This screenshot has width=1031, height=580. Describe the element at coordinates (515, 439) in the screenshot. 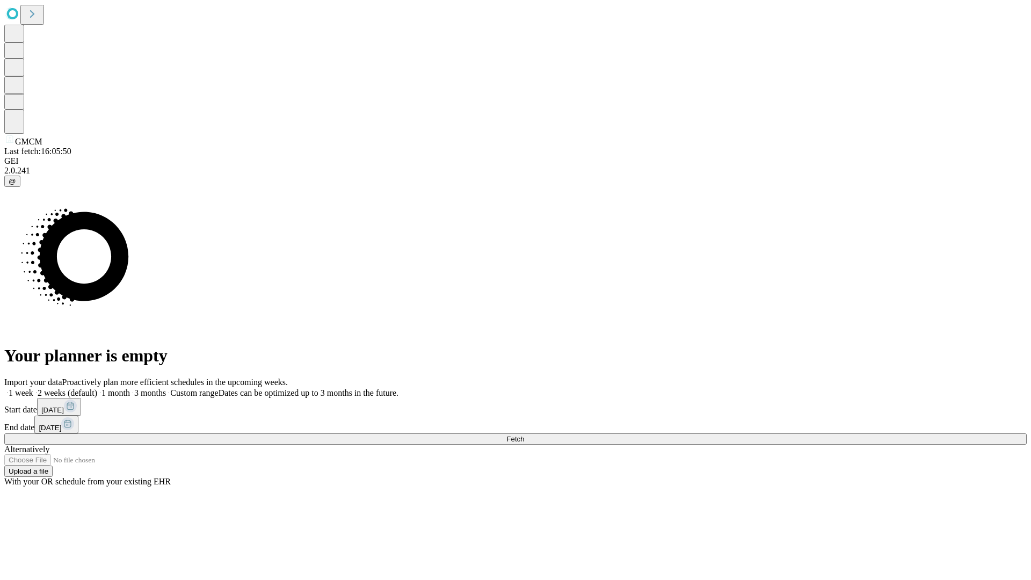

I see `span: Fetch` at that location.